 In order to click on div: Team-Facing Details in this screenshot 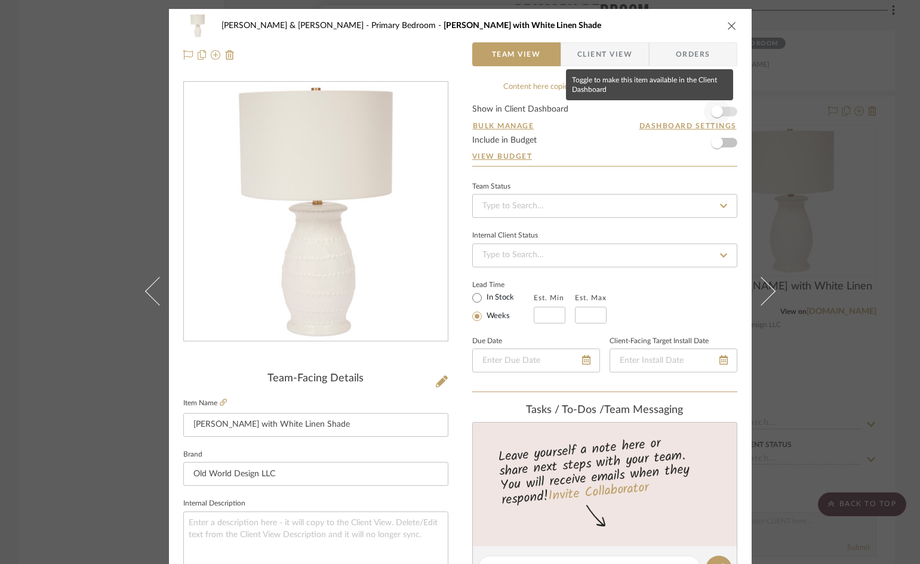, I will do `click(316, 379)`.